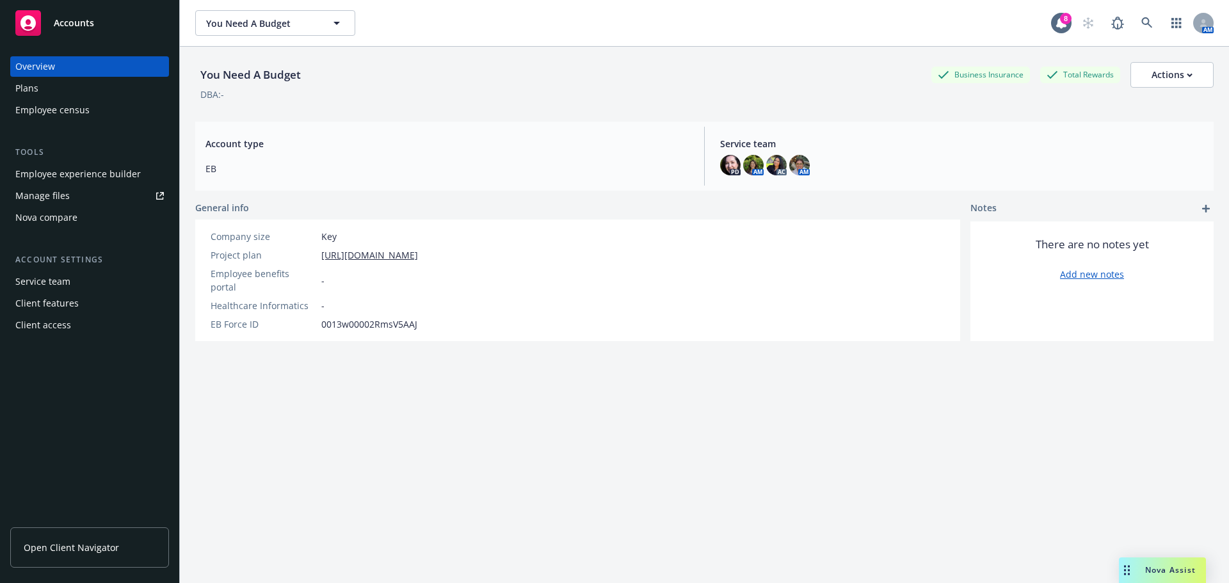 Image resolution: width=1229 pixels, height=583 pixels. Describe the element at coordinates (1147, 23) in the screenshot. I see `a: Search` at that location.